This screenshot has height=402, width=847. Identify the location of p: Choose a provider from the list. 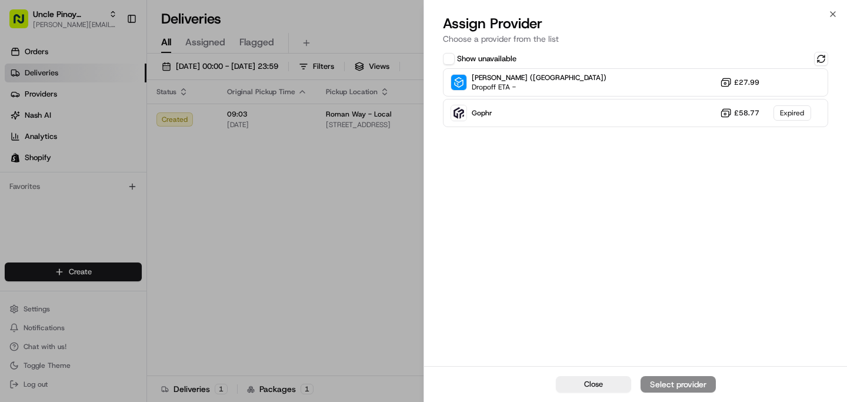
(635, 39).